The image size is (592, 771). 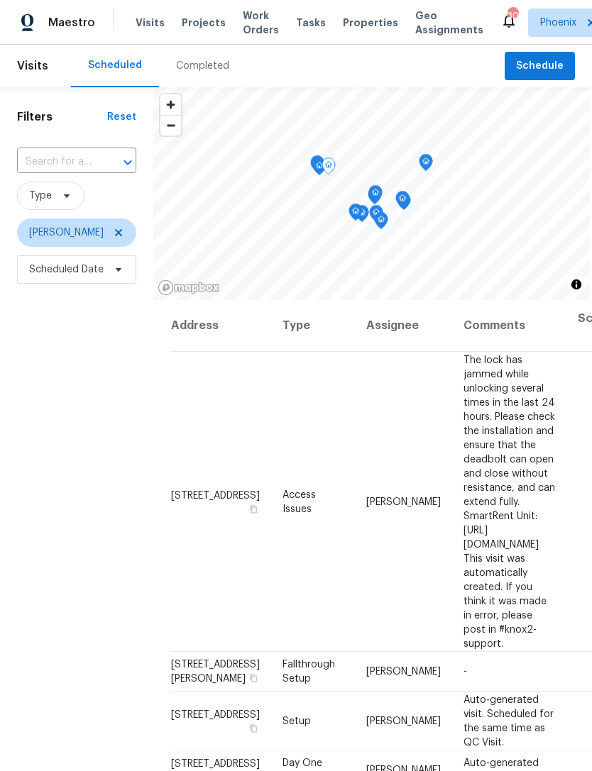 What do you see at coordinates (509, 326) in the screenshot?
I see `th: Comments` at bounding box center [509, 326].